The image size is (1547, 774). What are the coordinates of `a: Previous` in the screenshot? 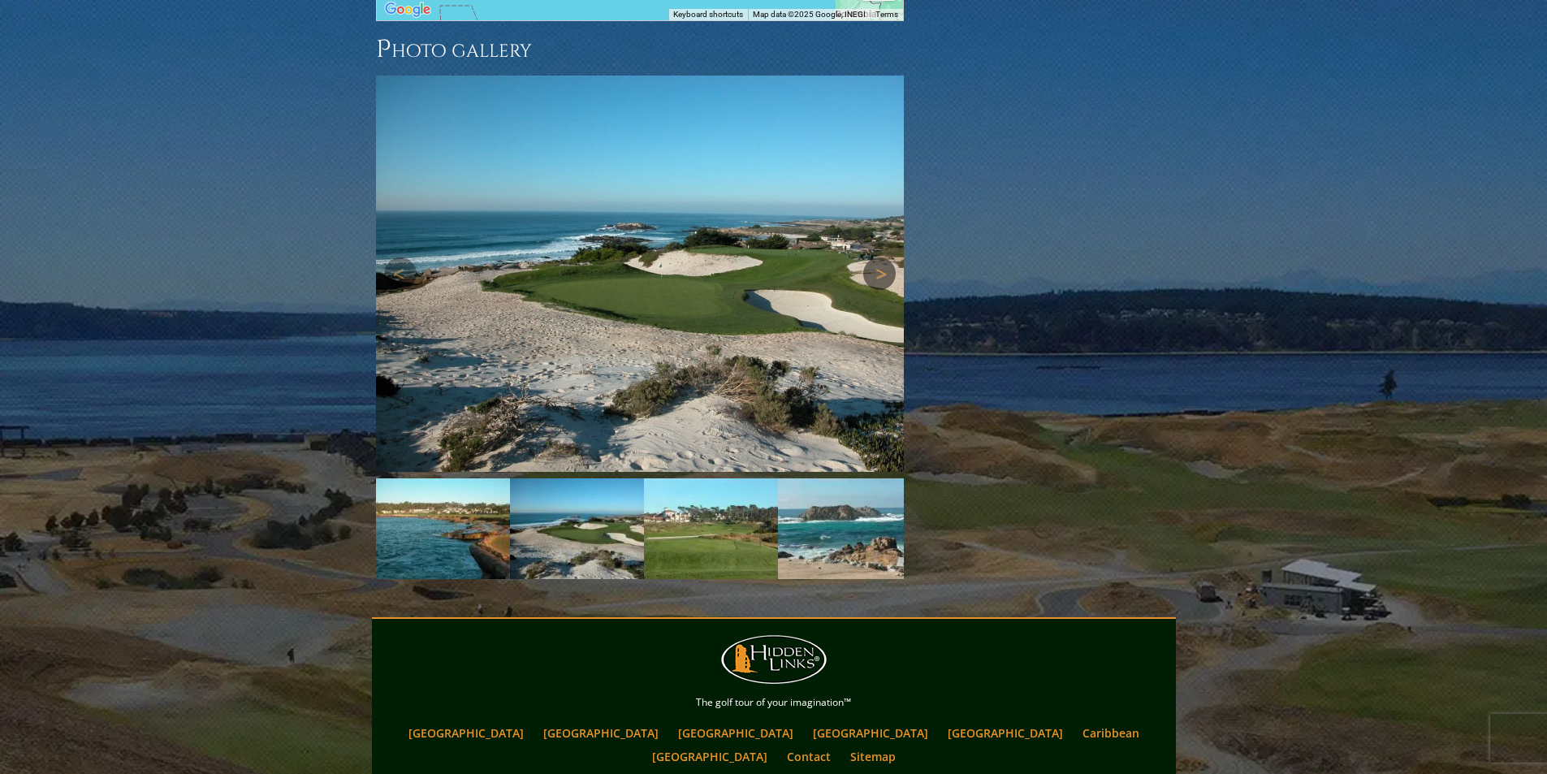 It's located at (400, 274).